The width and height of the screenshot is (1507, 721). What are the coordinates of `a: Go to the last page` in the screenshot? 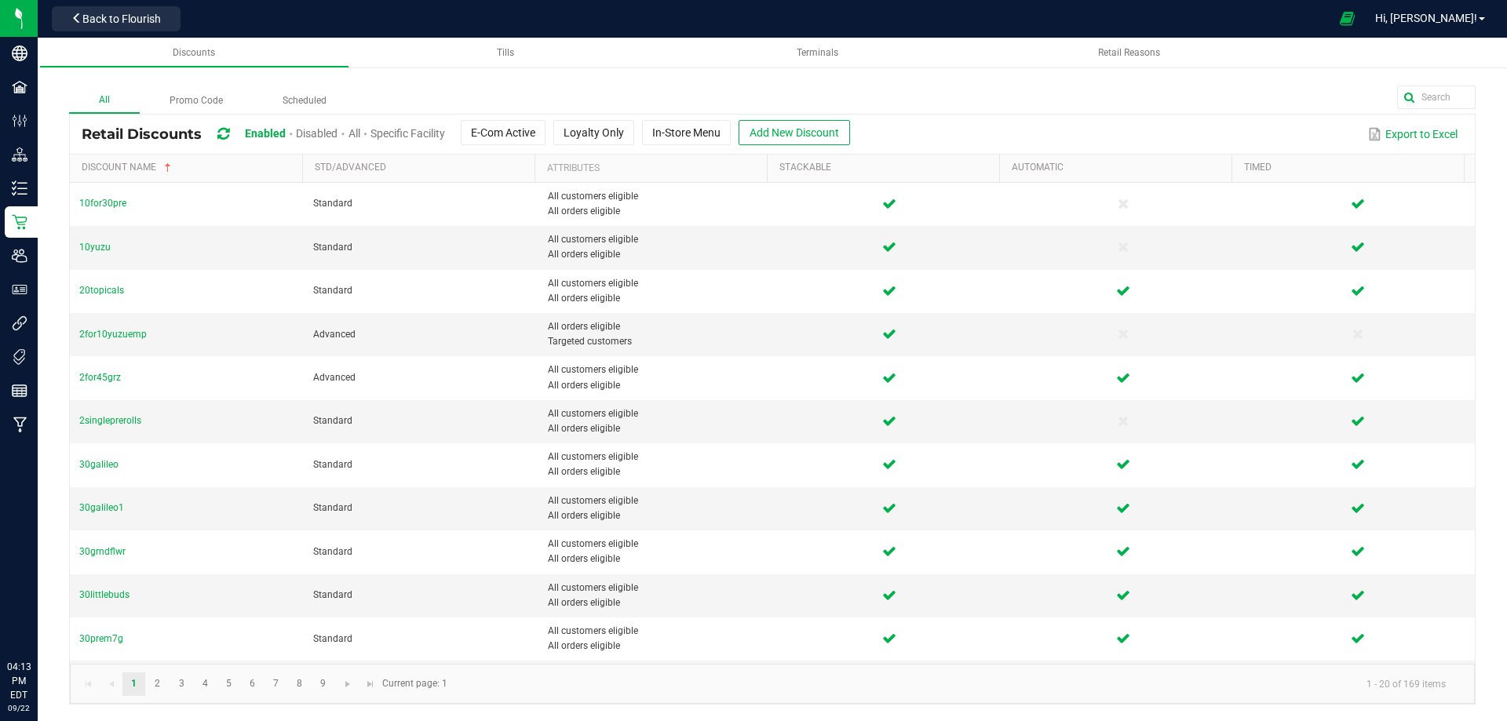 It's located at (370, 684).